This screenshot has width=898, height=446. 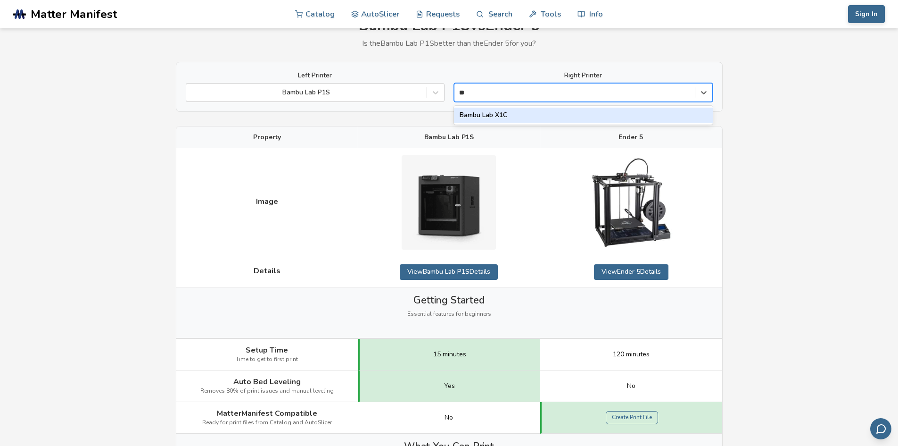 What do you see at coordinates (449, 272) in the screenshot?
I see `a: ViewBambu Lab P1SDetails` at bounding box center [449, 272].